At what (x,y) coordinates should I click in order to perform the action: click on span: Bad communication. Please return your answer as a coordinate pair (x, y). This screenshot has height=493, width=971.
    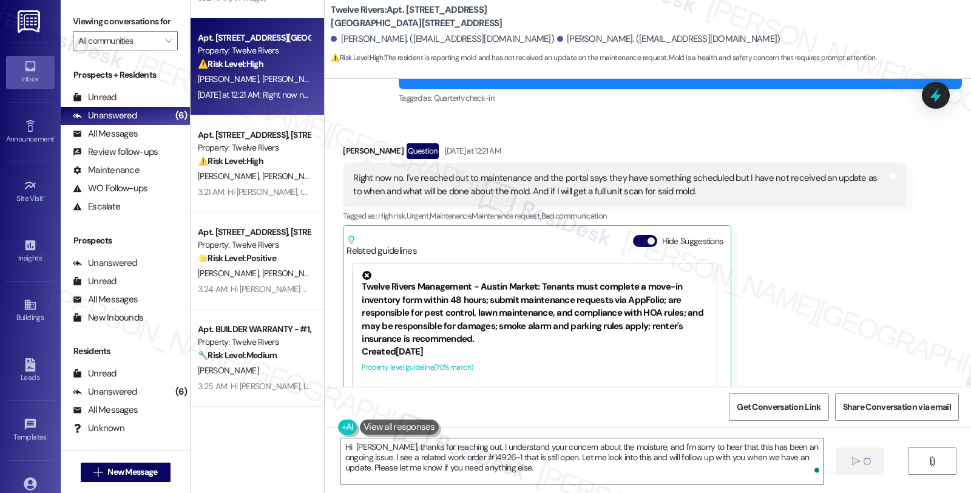
    Looking at the image, I should click on (574, 216).